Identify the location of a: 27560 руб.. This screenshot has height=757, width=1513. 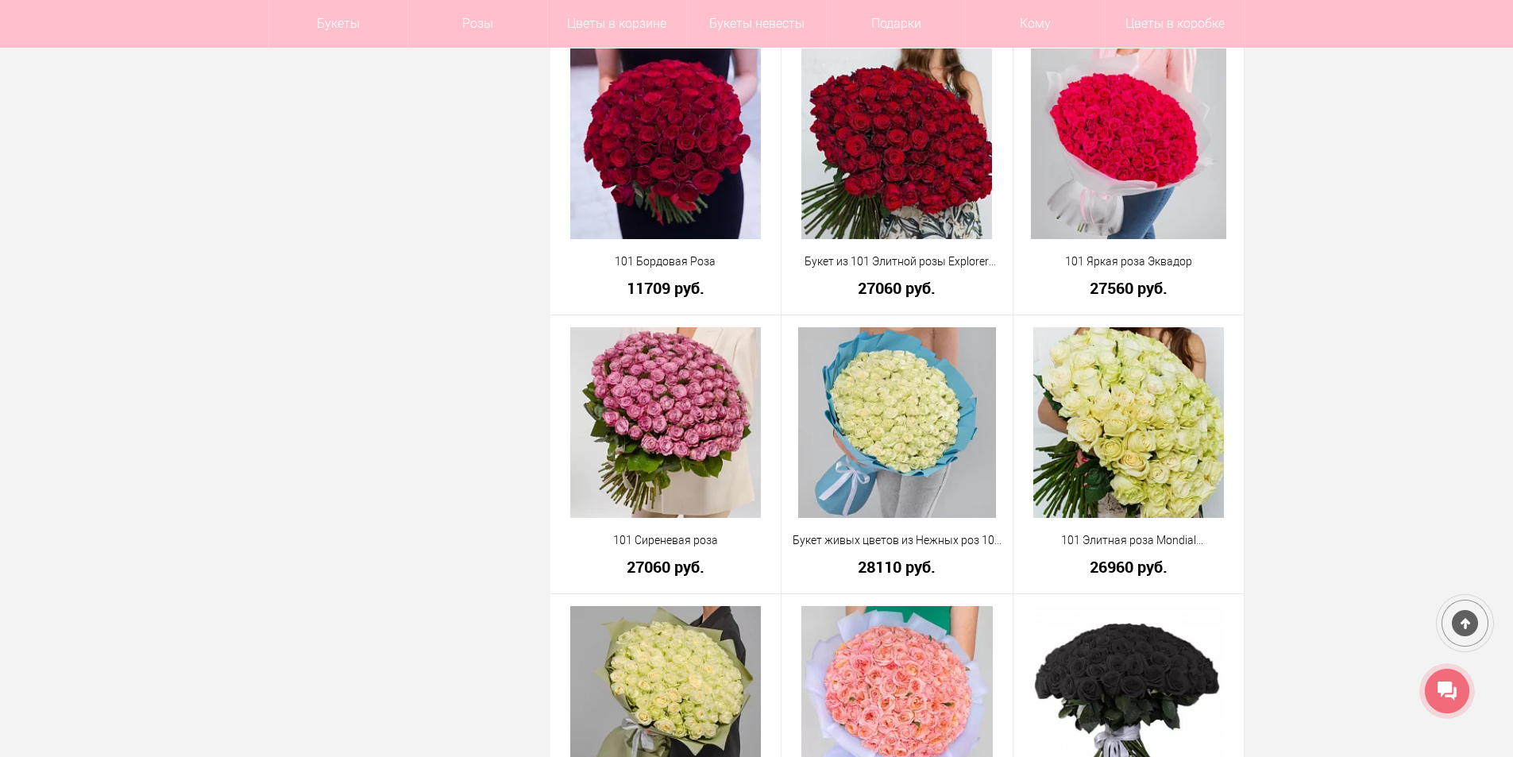
(1129, 288).